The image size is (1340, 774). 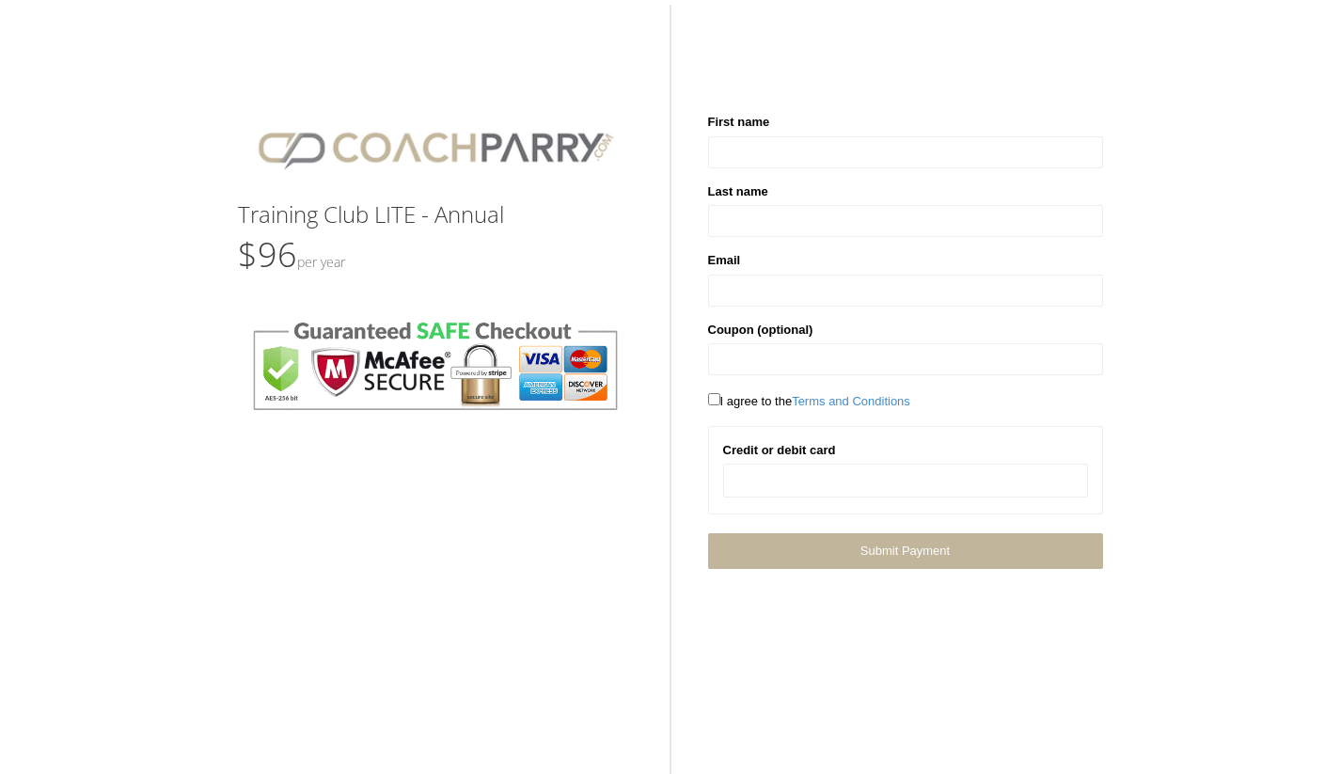 What do you see at coordinates (780, 451) in the screenshot?
I see `label: Credit or debit card` at bounding box center [780, 451].